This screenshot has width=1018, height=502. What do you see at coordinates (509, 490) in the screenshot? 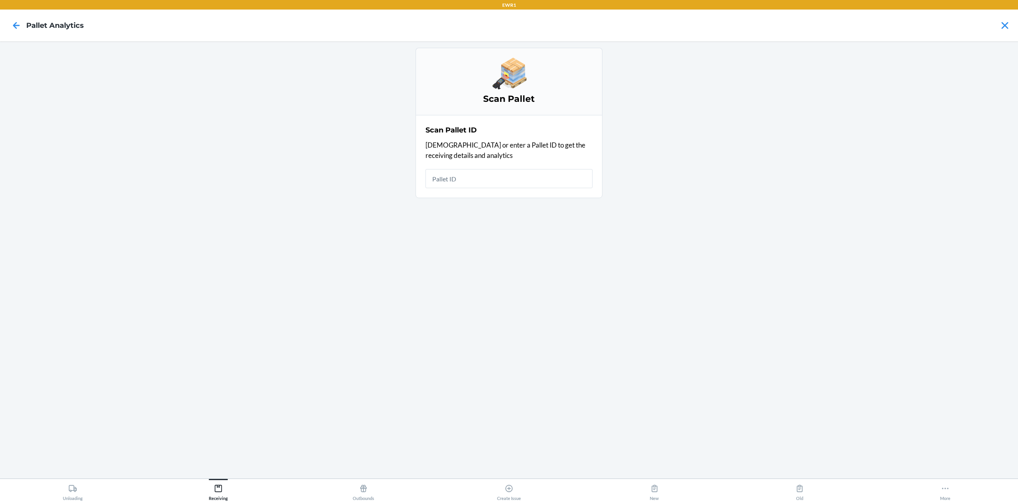
I see `button: Create Issue` at bounding box center [509, 490].